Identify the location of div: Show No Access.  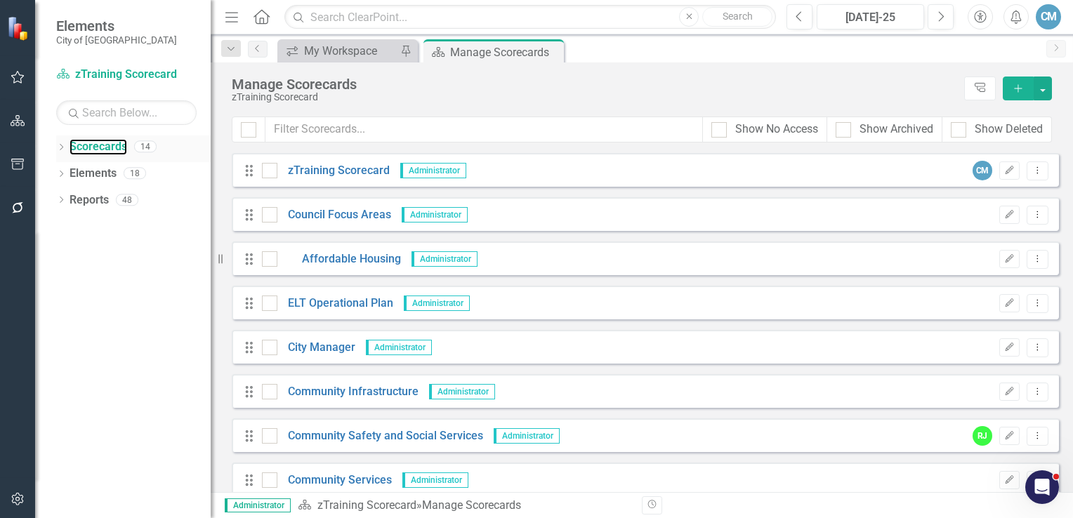
(776, 129).